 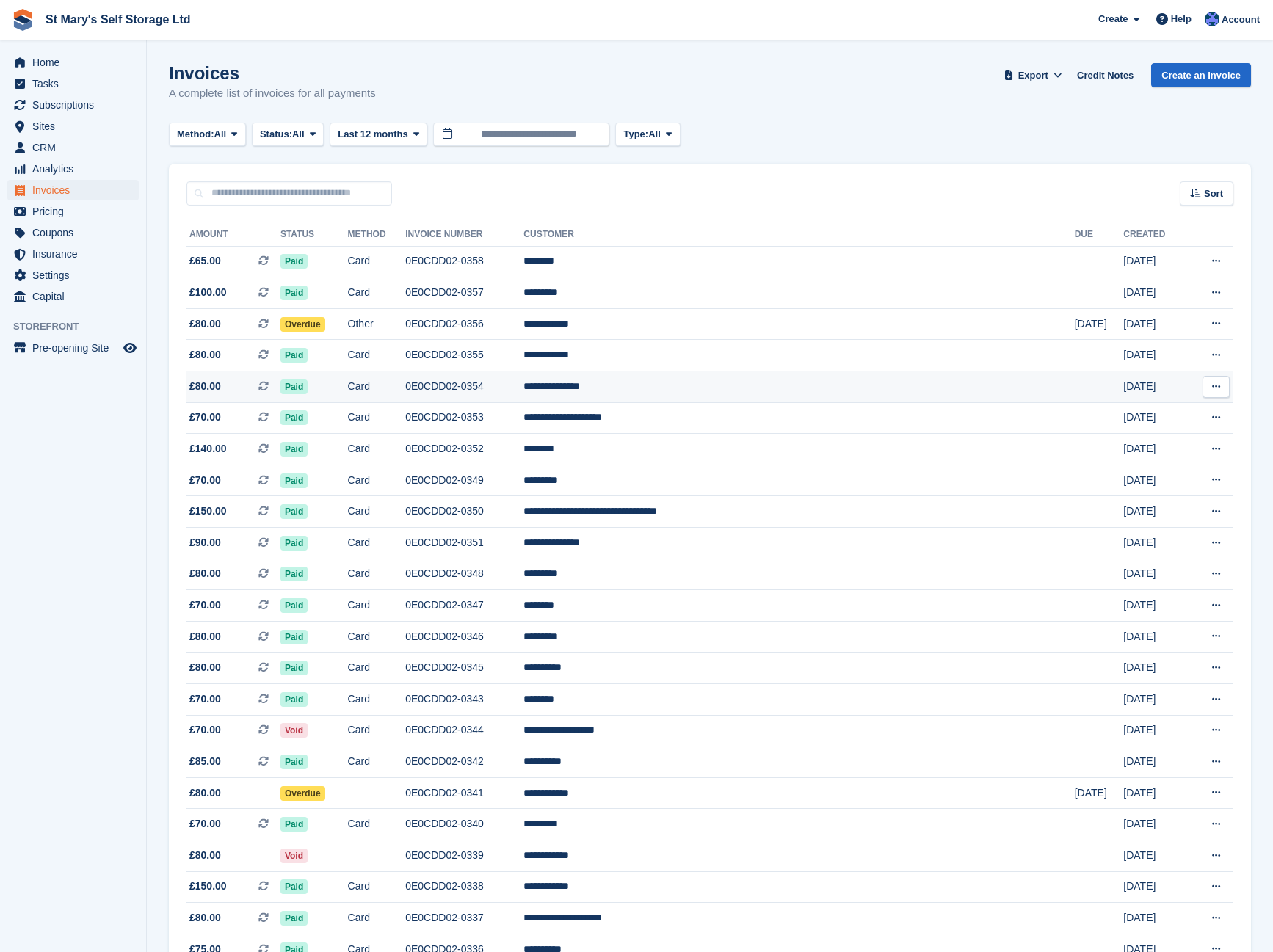 What do you see at coordinates (76, 148) in the screenshot?
I see `span: CRM` at bounding box center [76, 148].